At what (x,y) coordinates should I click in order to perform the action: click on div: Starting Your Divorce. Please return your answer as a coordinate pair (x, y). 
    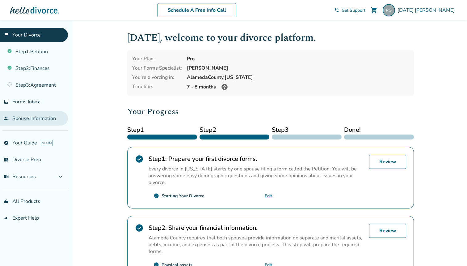
    Looking at the image, I should click on (183, 195).